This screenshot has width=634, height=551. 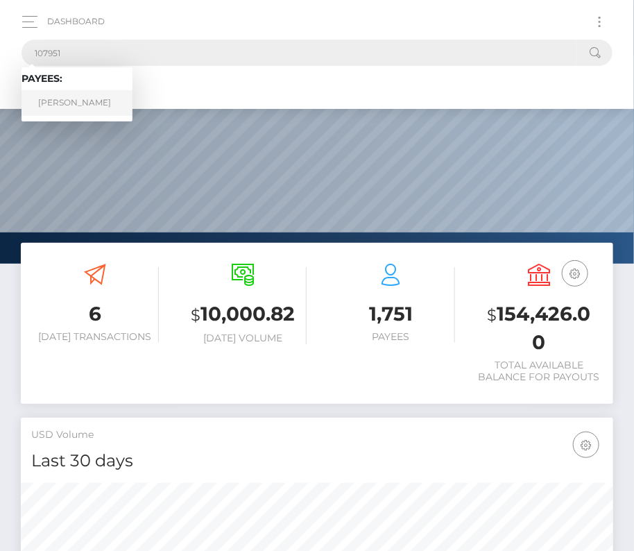 What do you see at coordinates (391, 336) in the screenshot?
I see `h6: Payees` at bounding box center [391, 336].